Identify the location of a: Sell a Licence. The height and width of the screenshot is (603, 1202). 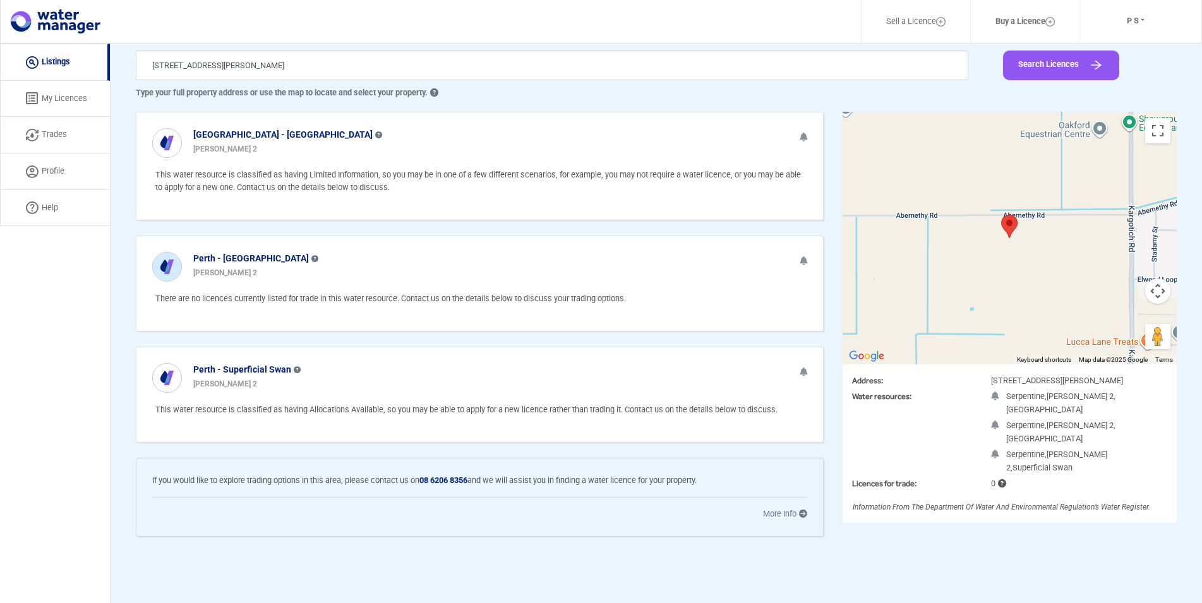
(916, 21).